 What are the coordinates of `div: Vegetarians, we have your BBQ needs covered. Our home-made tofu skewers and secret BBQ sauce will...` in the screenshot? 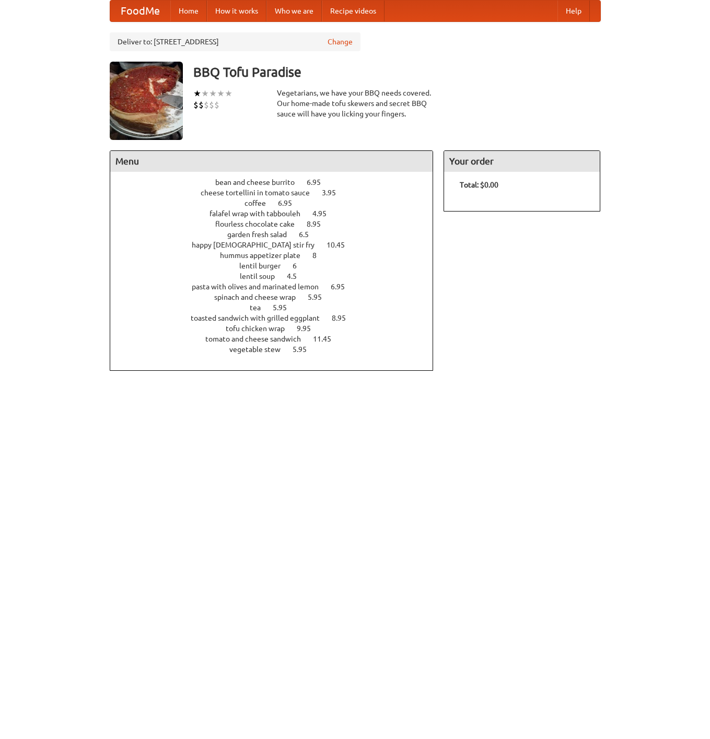 It's located at (355, 103).